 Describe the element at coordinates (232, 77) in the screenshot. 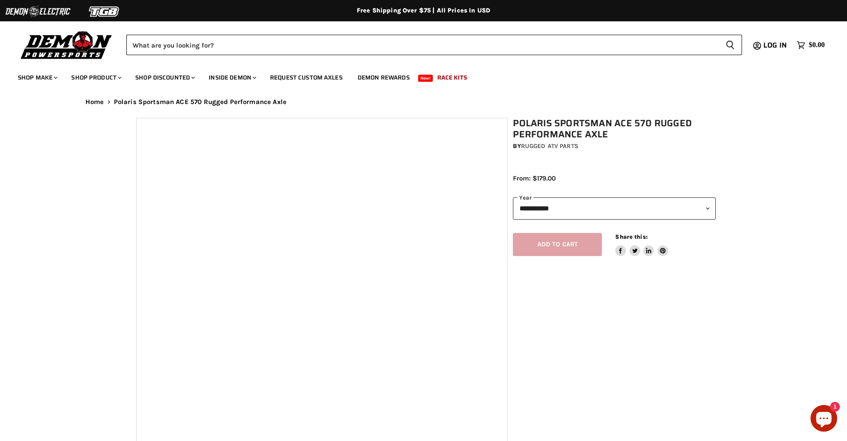

I see `a: Inside Demon` at that location.